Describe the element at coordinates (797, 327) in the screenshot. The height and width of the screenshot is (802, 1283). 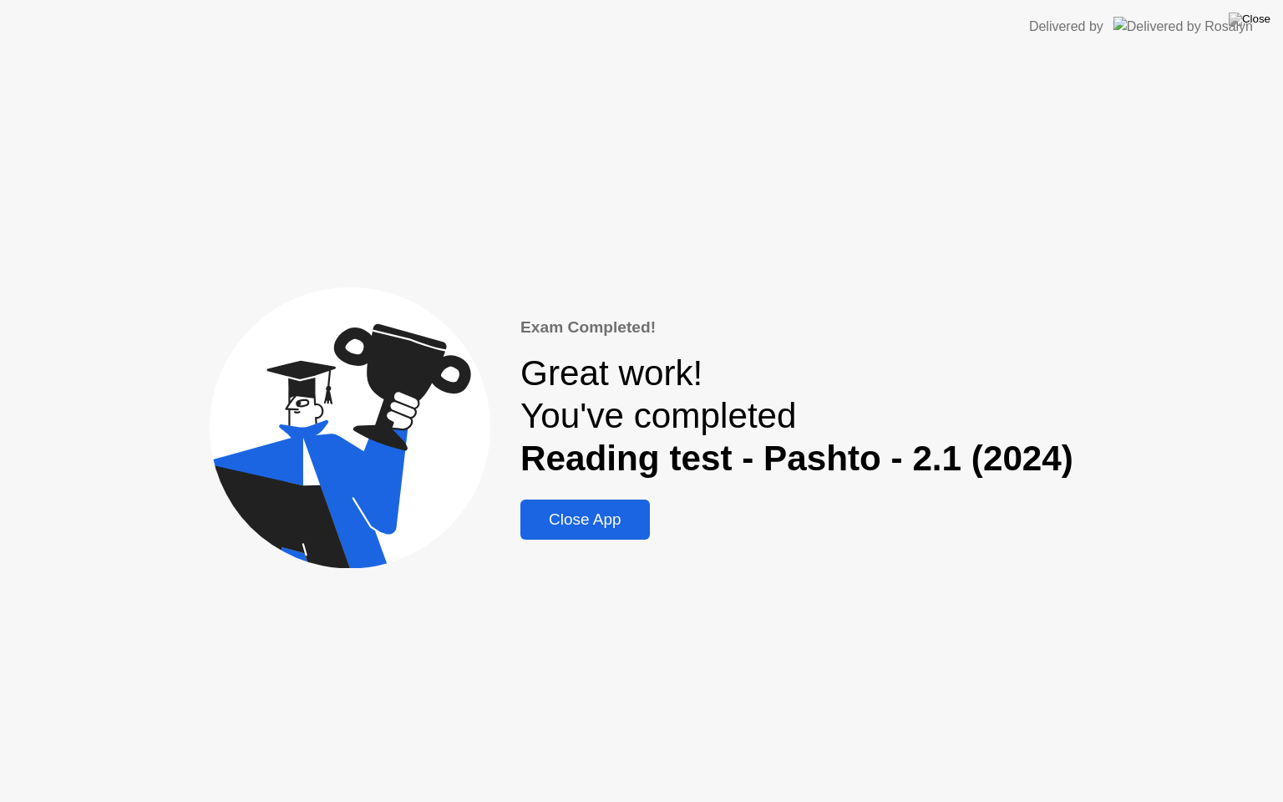
I see `div: Exam Completed!` at that location.